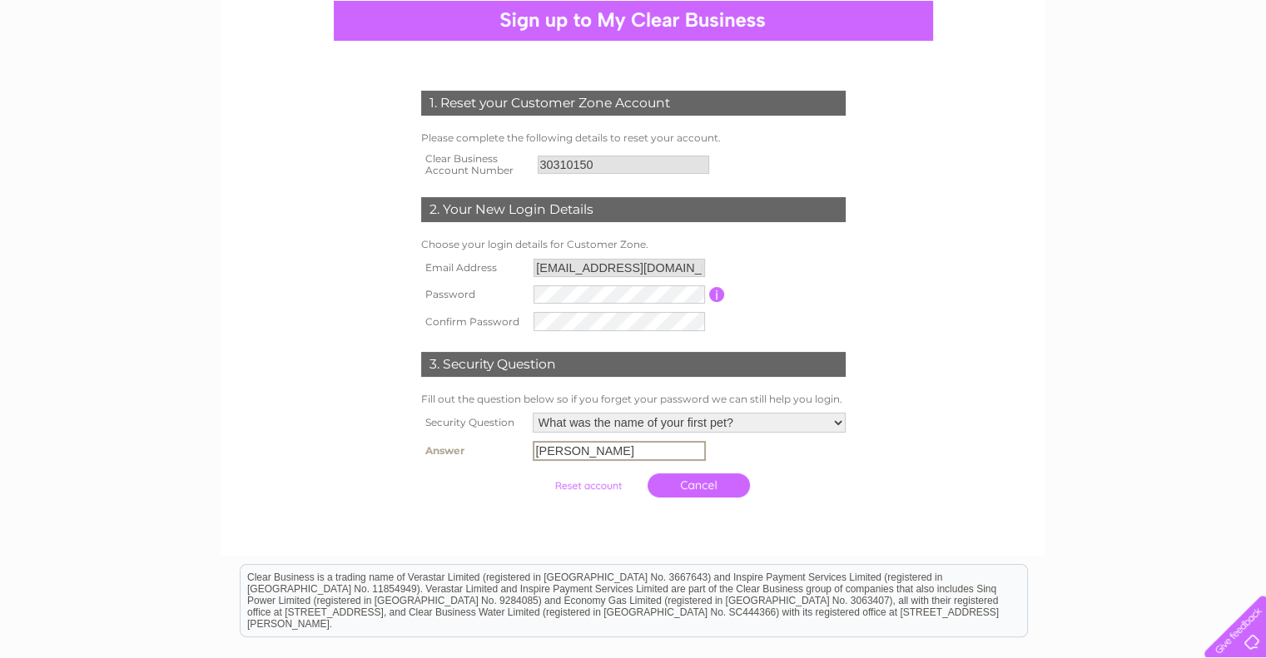  Describe the element at coordinates (633, 245) in the screenshot. I see `td: Choose your login details for Customer Zone.` at that location.